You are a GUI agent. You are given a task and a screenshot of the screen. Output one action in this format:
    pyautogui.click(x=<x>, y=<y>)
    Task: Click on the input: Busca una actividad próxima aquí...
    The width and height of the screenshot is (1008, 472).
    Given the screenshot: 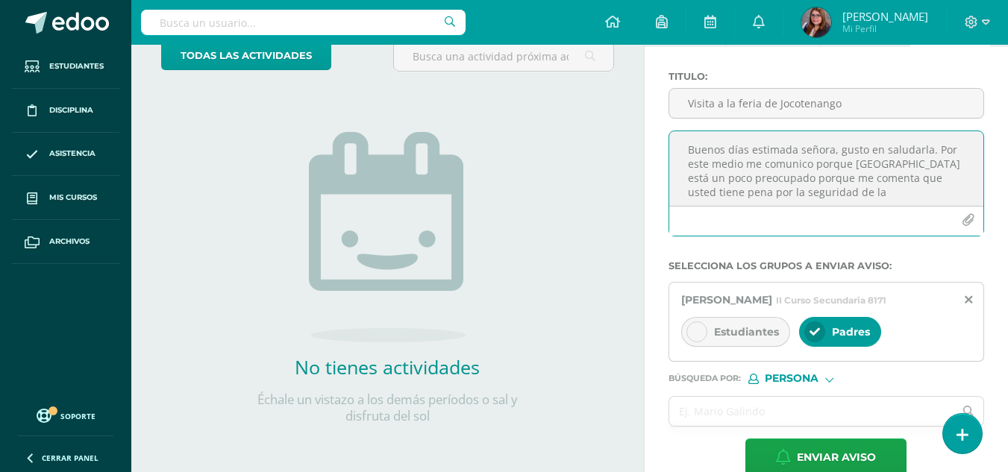 What is the action you would take?
    pyautogui.click(x=503, y=56)
    